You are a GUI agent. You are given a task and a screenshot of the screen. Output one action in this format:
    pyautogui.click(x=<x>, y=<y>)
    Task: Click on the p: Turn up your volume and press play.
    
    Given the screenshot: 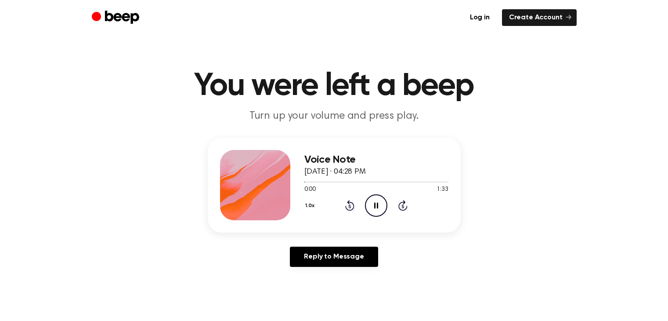 What is the action you would take?
    pyautogui.click(x=334, y=116)
    